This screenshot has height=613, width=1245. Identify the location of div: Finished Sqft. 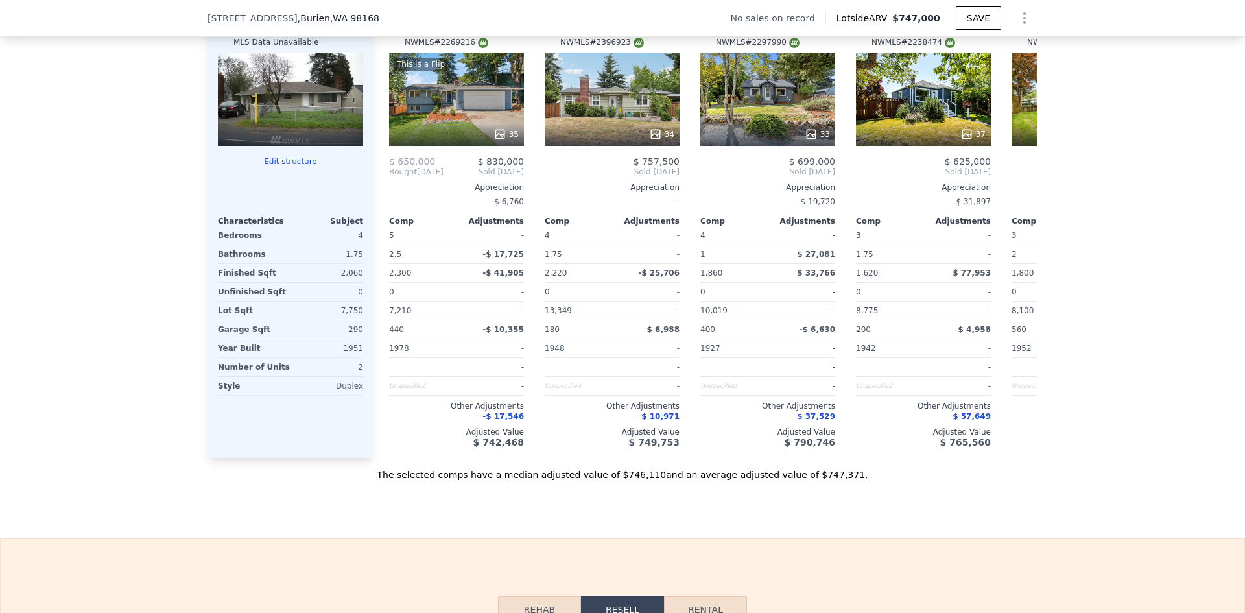
(253, 273).